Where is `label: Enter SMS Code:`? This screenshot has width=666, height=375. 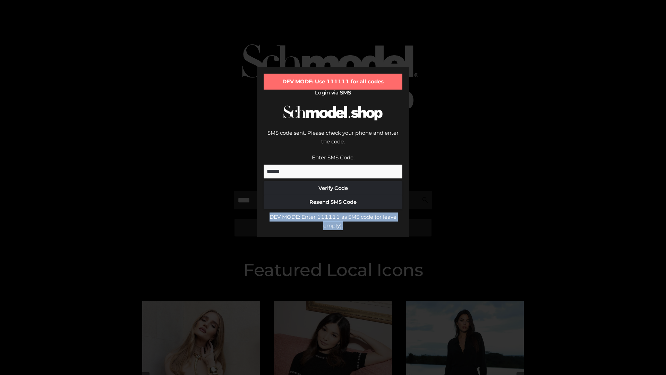 label: Enter SMS Code: is located at coordinates (333, 157).